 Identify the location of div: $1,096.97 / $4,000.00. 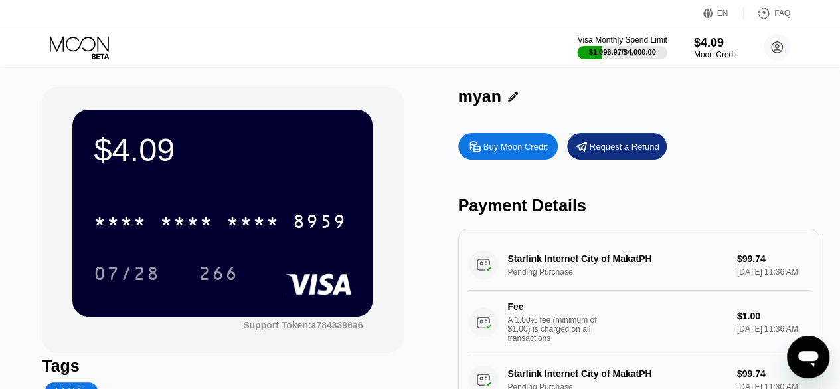
(622, 52).